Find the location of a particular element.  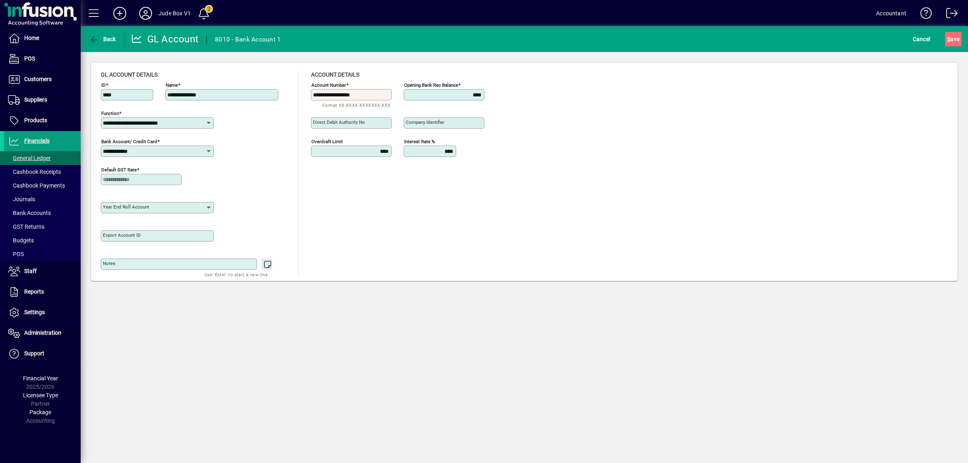

span: Support is located at coordinates (34, 353).